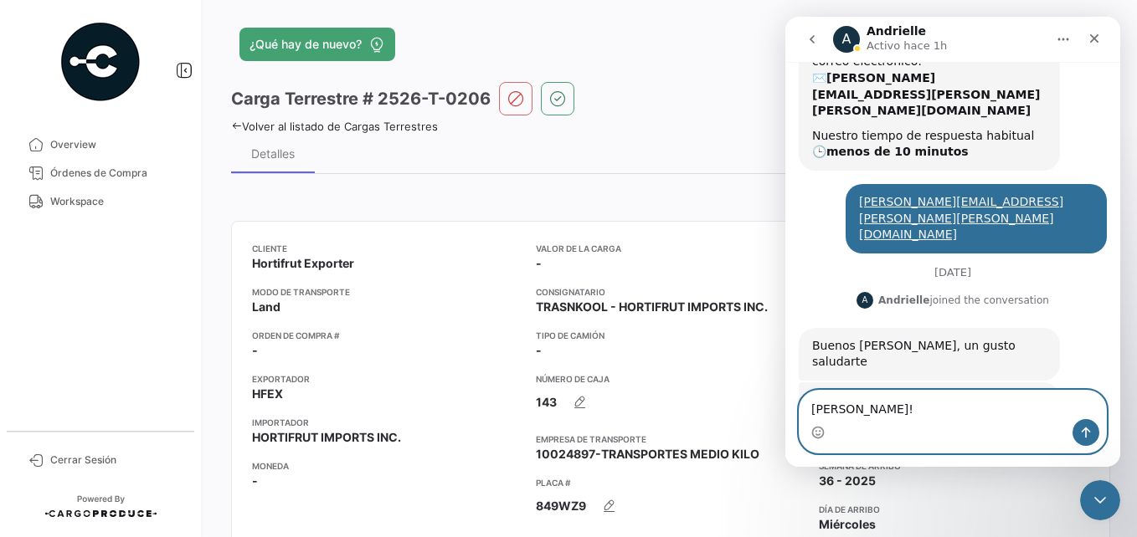  Describe the element at coordinates (100, 145) in the screenshot. I see `a: Overview` at that location.